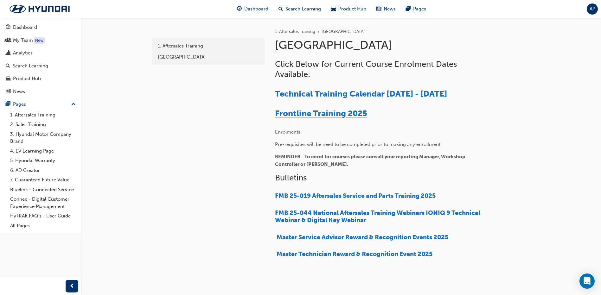 The height and width of the screenshot is (295, 601). What do you see at coordinates (40, 27) in the screenshot?
I see `a: Dashboard` at bounding box center [40, 27].